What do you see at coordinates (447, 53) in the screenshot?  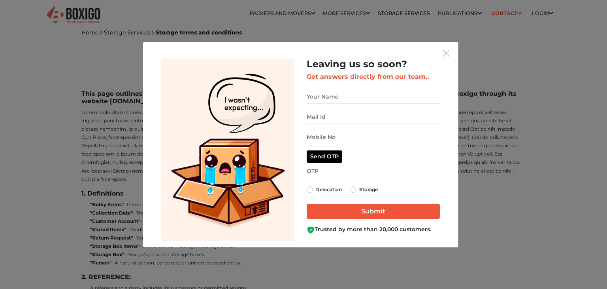 I see `img: exit` at bounding box center [447, 53].